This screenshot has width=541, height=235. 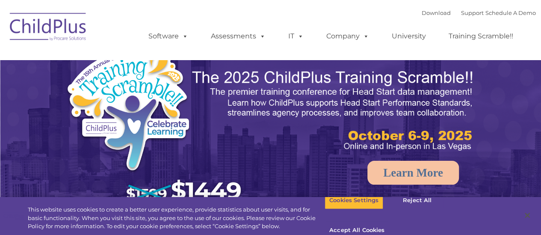 What do you see at coordinates (168, 36) in the screenshot?
I see `a: Software` at bounding box center [168, 36].